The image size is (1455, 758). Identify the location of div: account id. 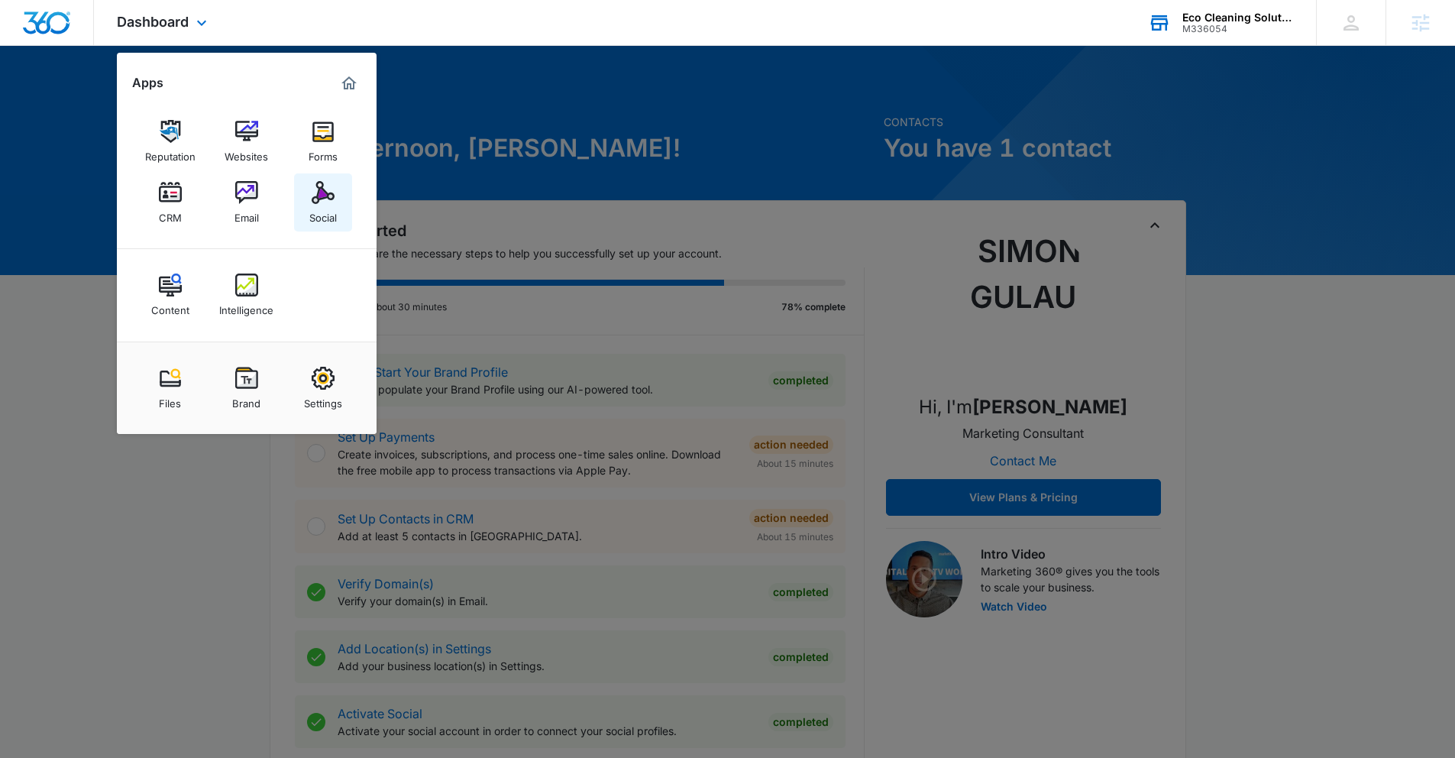
(1238, 29).